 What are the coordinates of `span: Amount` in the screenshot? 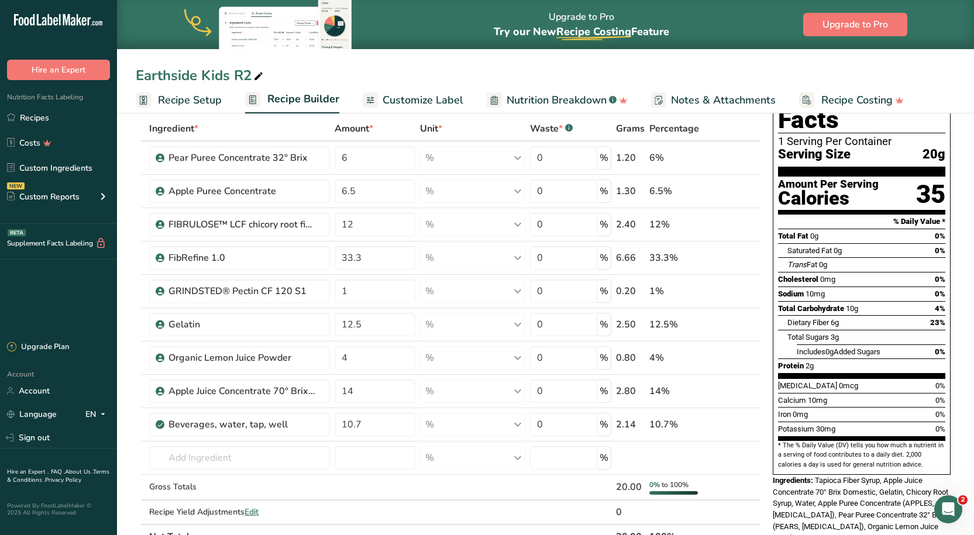 It's located at (354, 129).